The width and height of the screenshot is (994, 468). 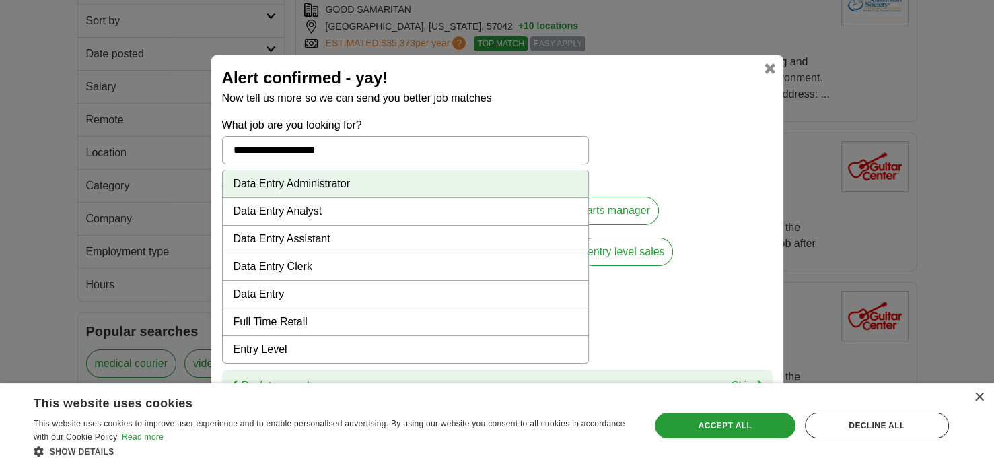 I want to click on li: Data Entry Clerk, so click(x=405, y=267).